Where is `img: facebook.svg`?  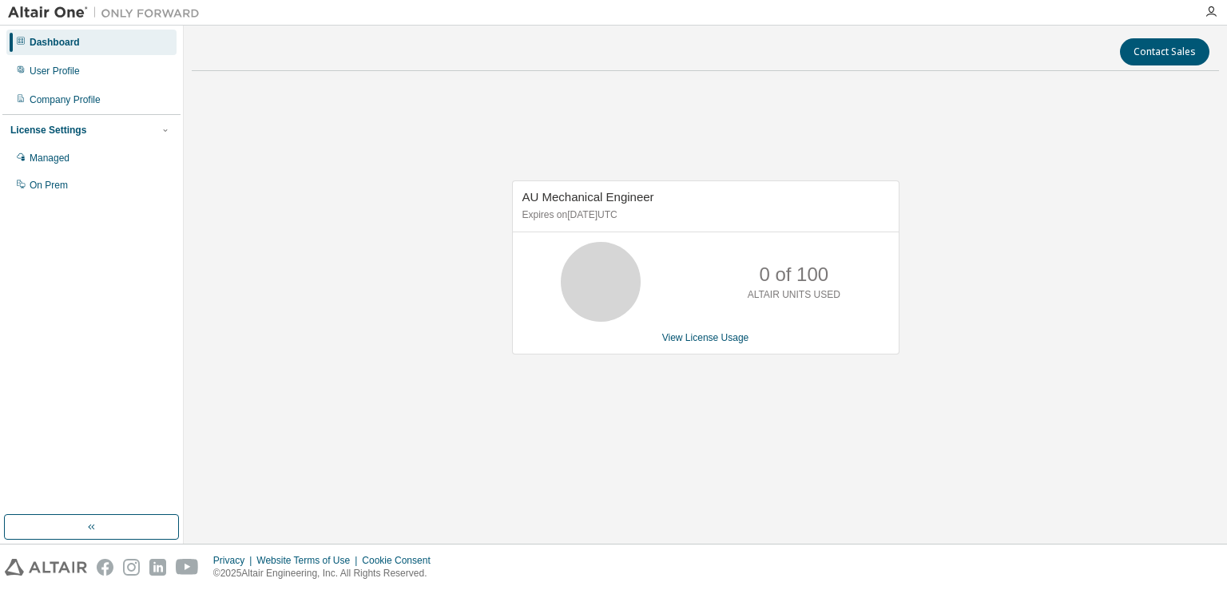
img: facebook.svg is located at coordinates (105, 567).